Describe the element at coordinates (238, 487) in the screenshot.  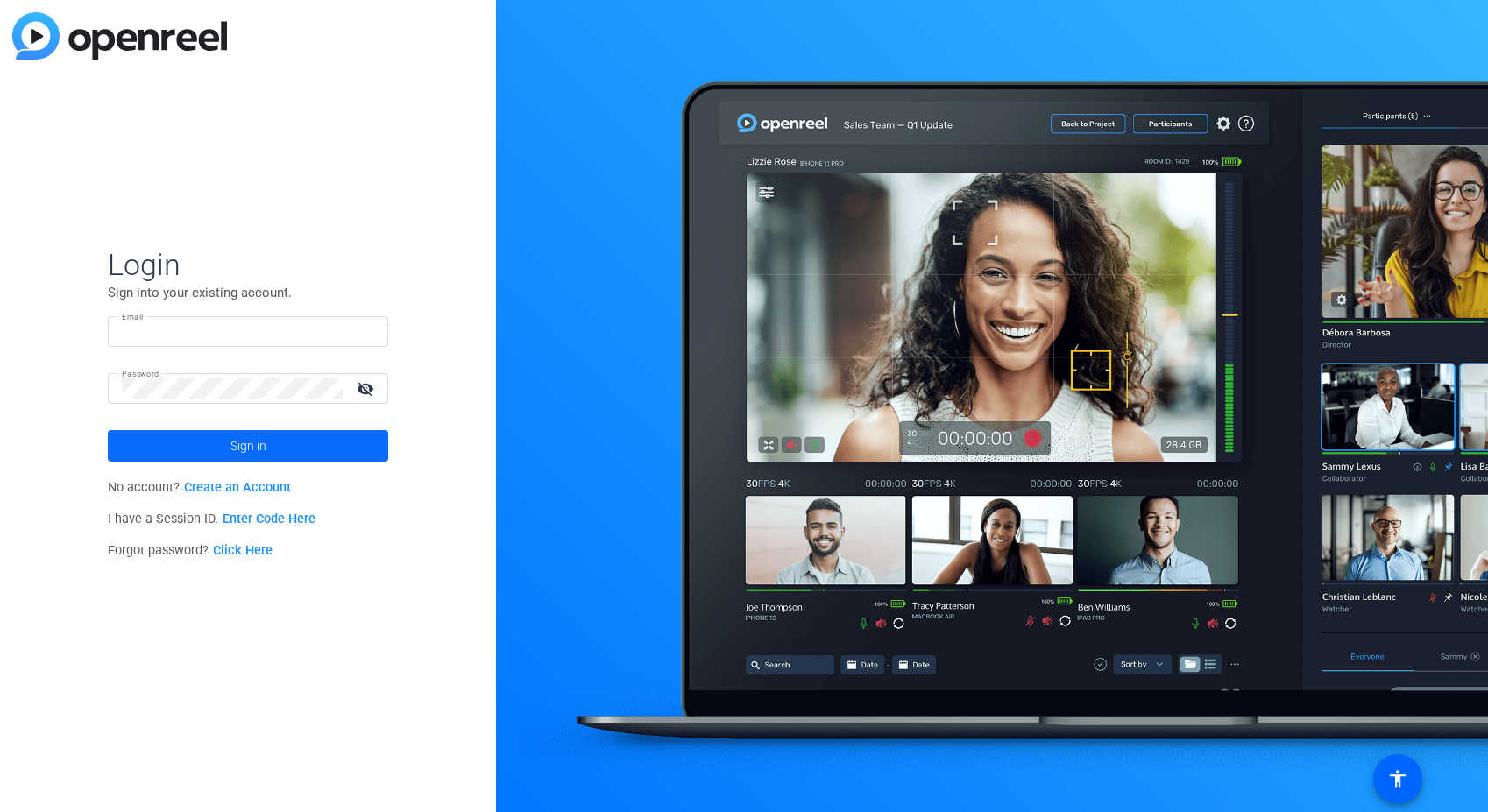
I see `a: Create an Account` at that location.